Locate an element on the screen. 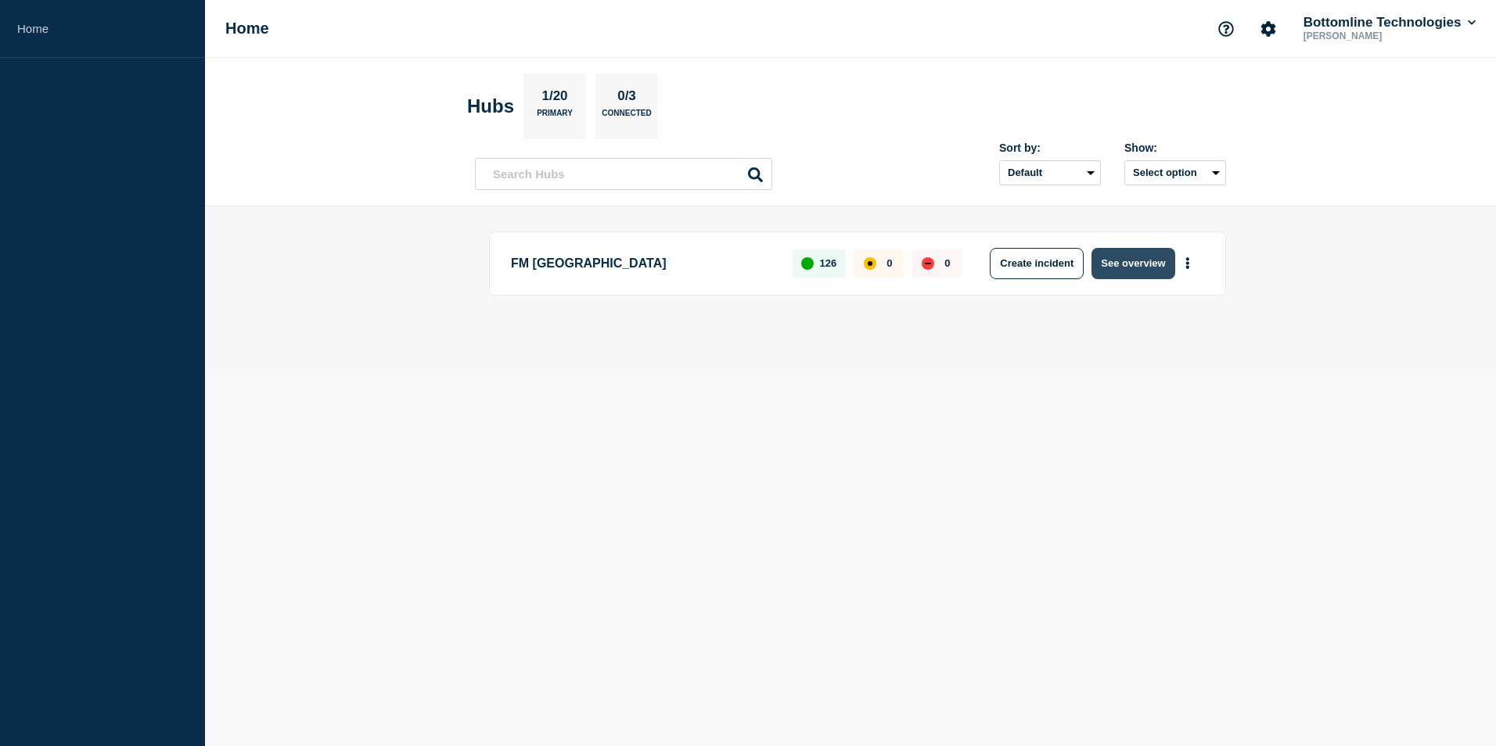 The width and height of the screenshot is (1496, 746). div: up is located at coordinates (807, 264).